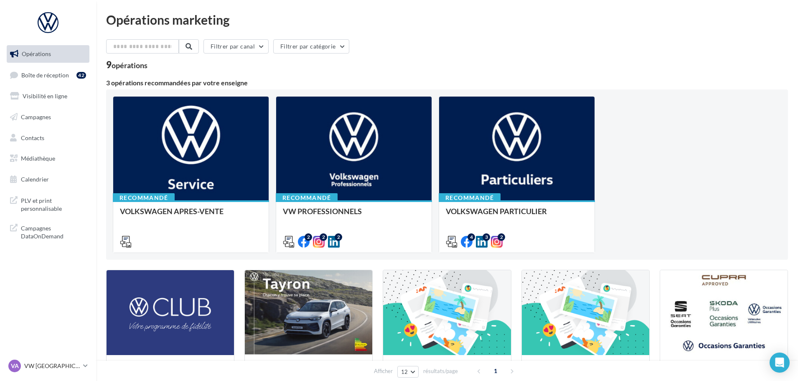 The width and height of the screenshot is (798, 381). Describe the element at coordinates (472, 237) in the screenshot. I see `div: 4` at that location.